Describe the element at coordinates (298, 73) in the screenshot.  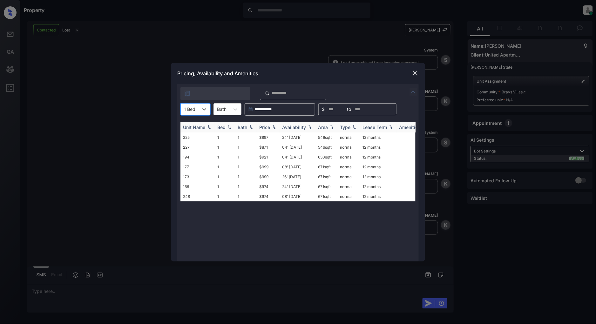
I see `div: Pricing, Availability and Amenities` at that location.